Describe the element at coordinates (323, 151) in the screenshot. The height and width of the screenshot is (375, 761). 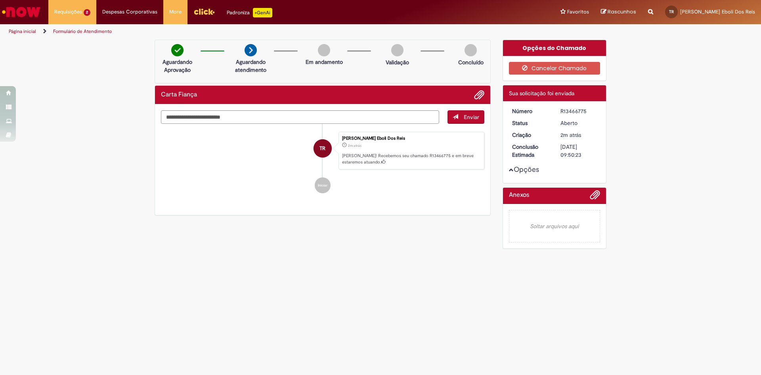
I see `li: Thalles Felipe Eboli Dos Reis` at that location.